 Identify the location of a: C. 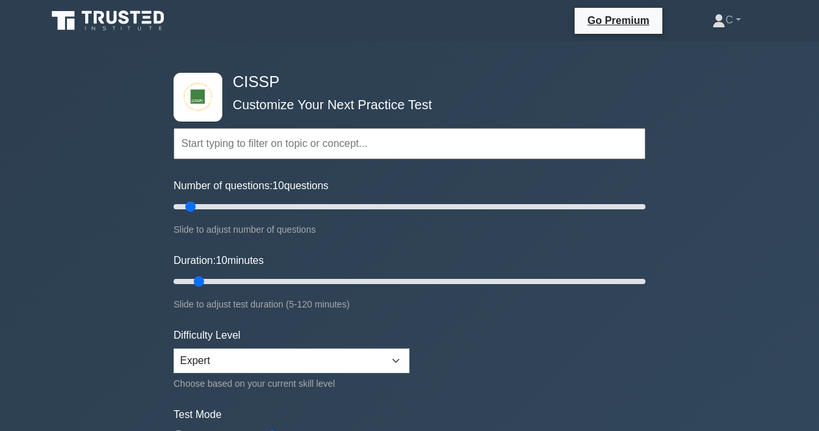
(727, 20).